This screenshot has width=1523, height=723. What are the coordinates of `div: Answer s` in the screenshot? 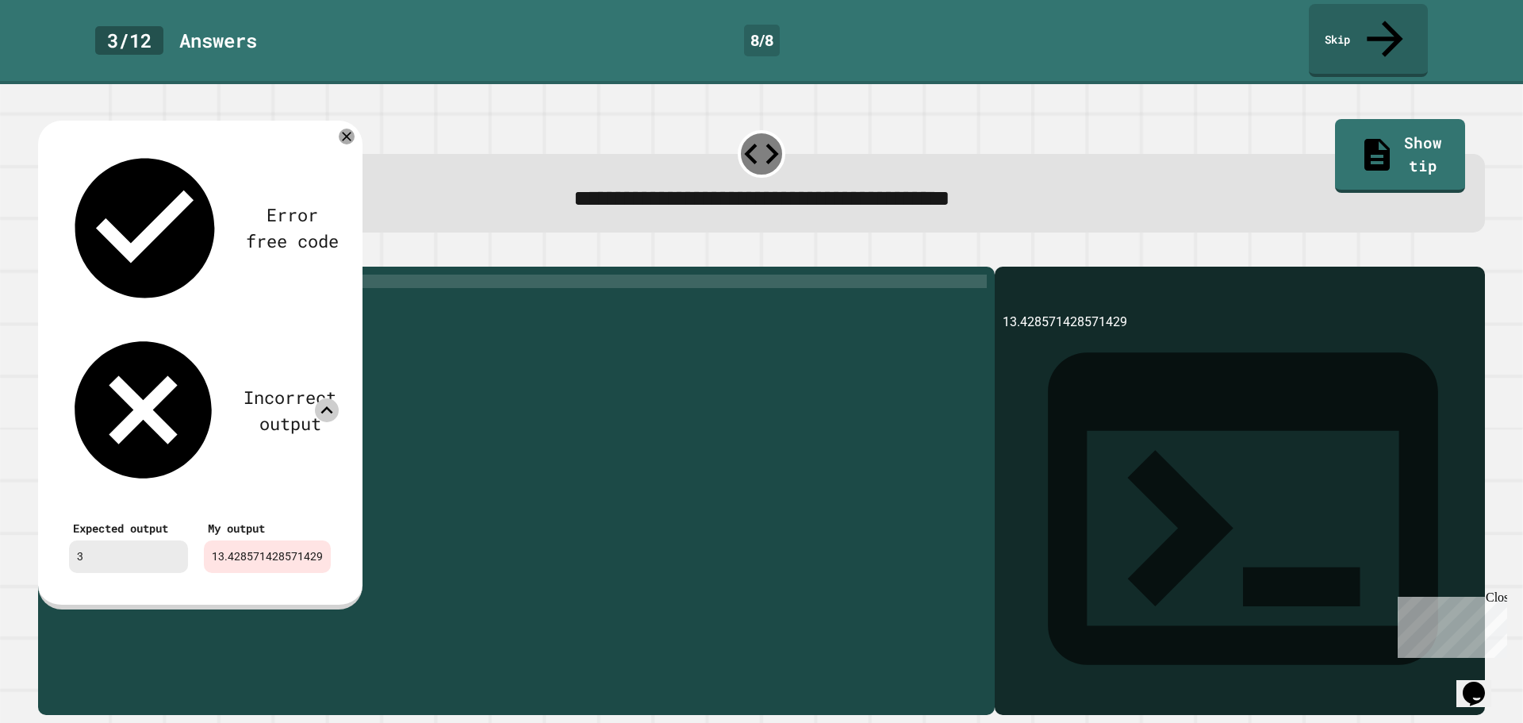 It's located at (218, 40).